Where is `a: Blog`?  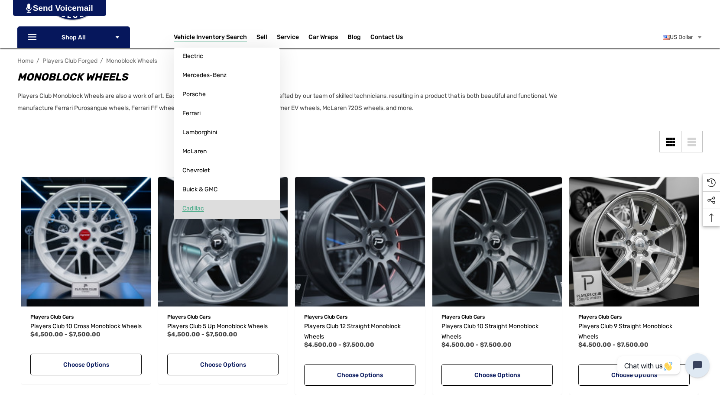 a: Blog is located at coordinates (354, 38).